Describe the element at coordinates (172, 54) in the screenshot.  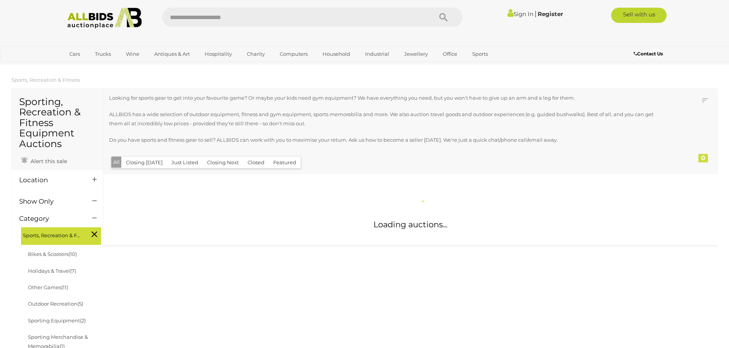
I see `a: Antiques & Art` at that location.